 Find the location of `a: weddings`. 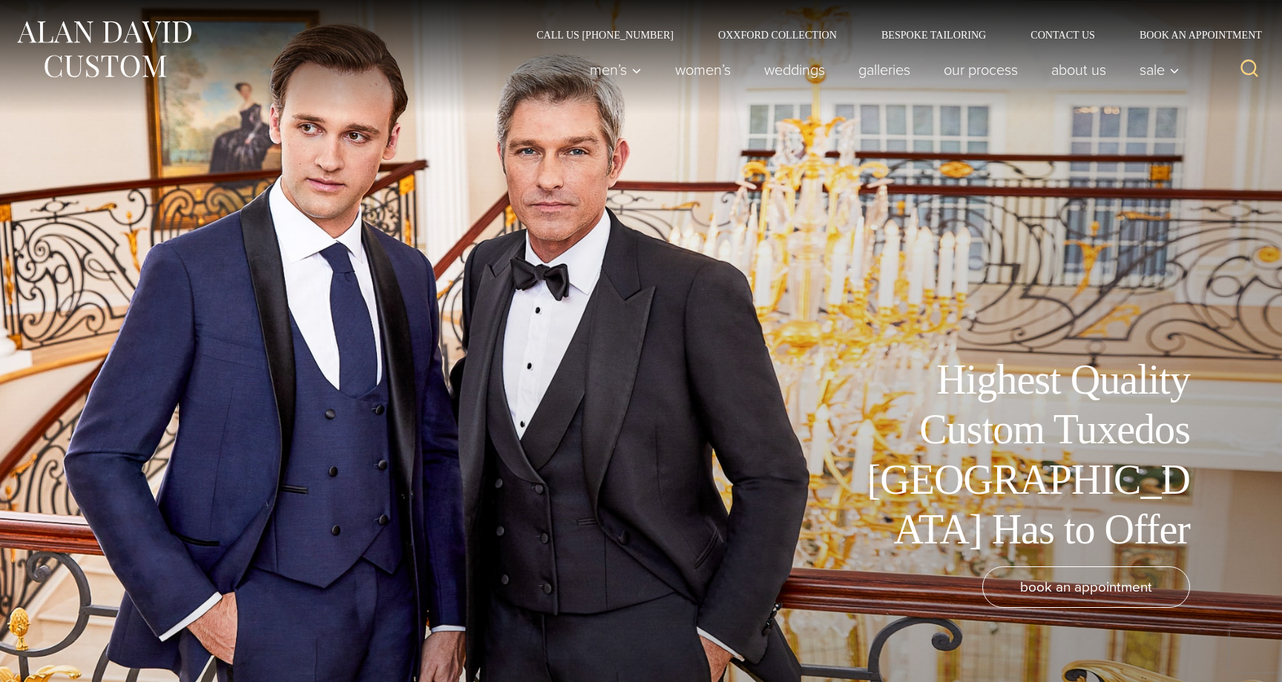

a: weddings is located at coordinates (794, 70).